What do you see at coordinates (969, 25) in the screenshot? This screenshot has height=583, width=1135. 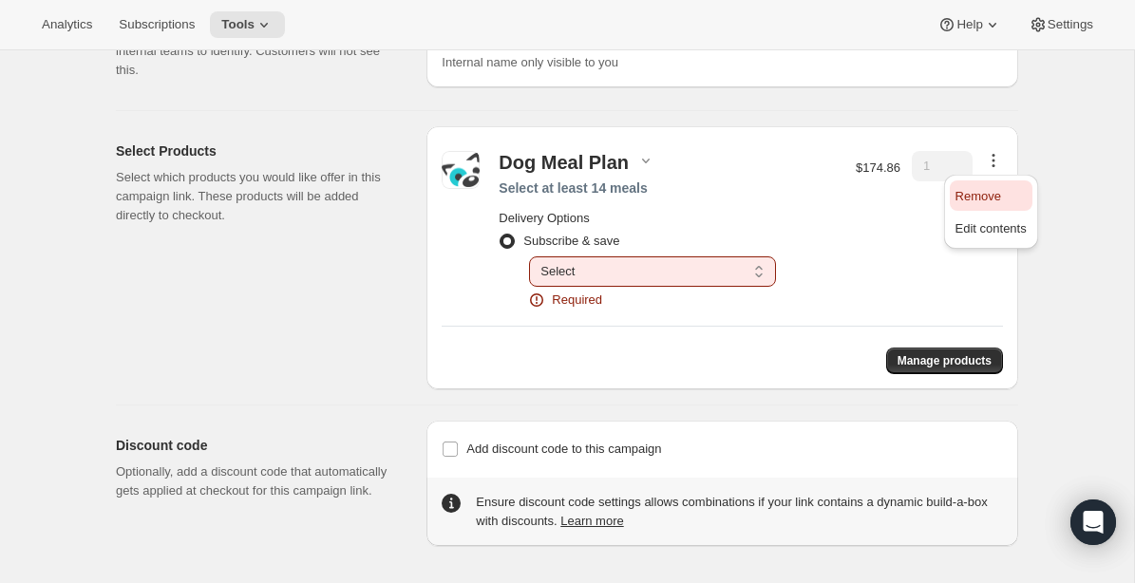 I see `button: Help` at bounding box center [969, 25].